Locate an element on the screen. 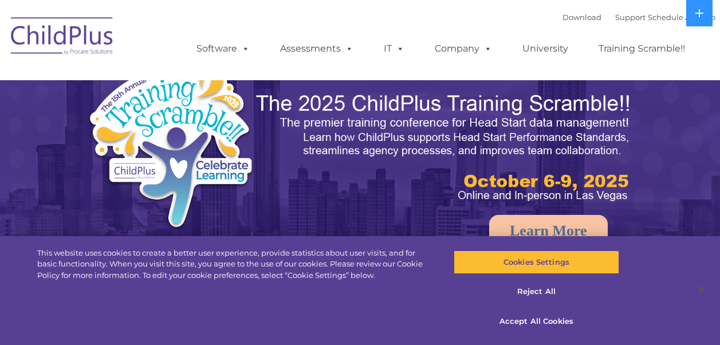 Image resolution: width=720 pixels, height=345 pixels. a: Company is located at coordinates (464, 49).